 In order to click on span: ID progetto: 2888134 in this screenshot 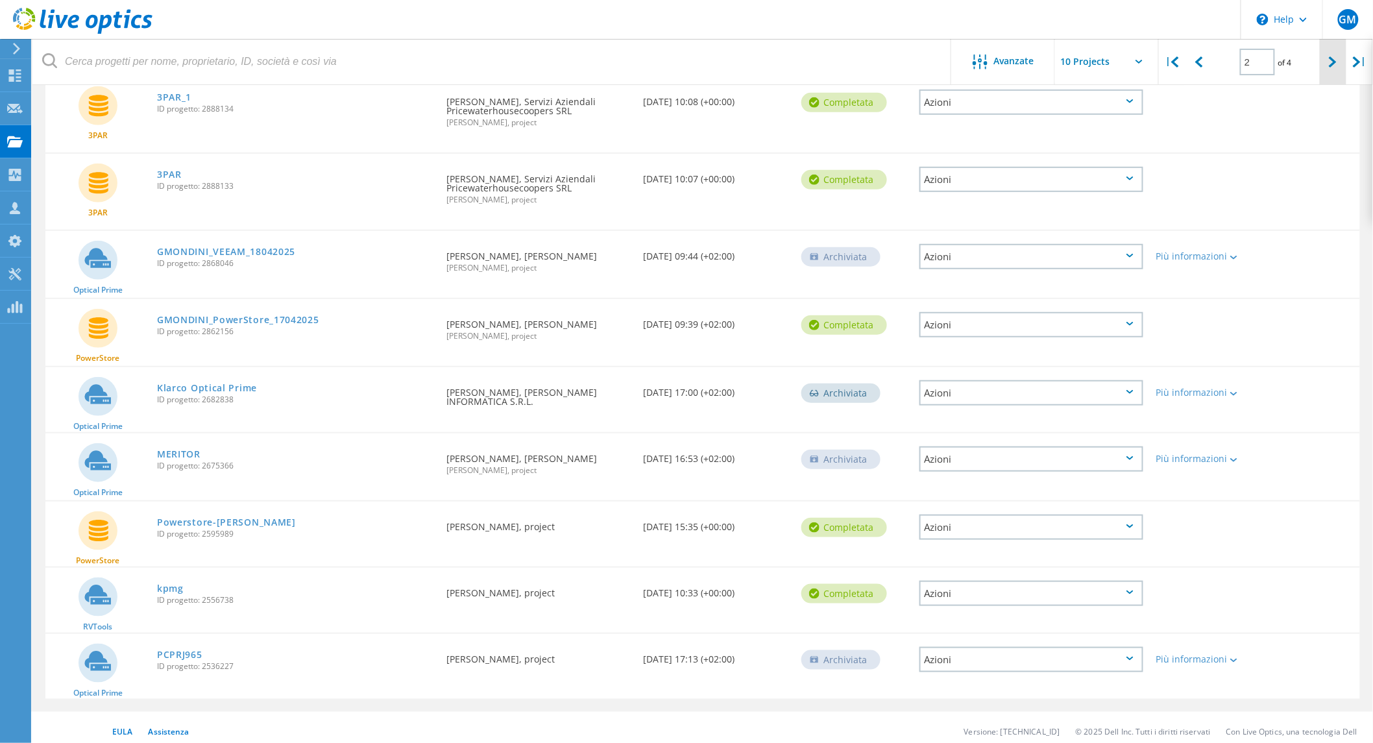, I will do `click(295, 109)`.